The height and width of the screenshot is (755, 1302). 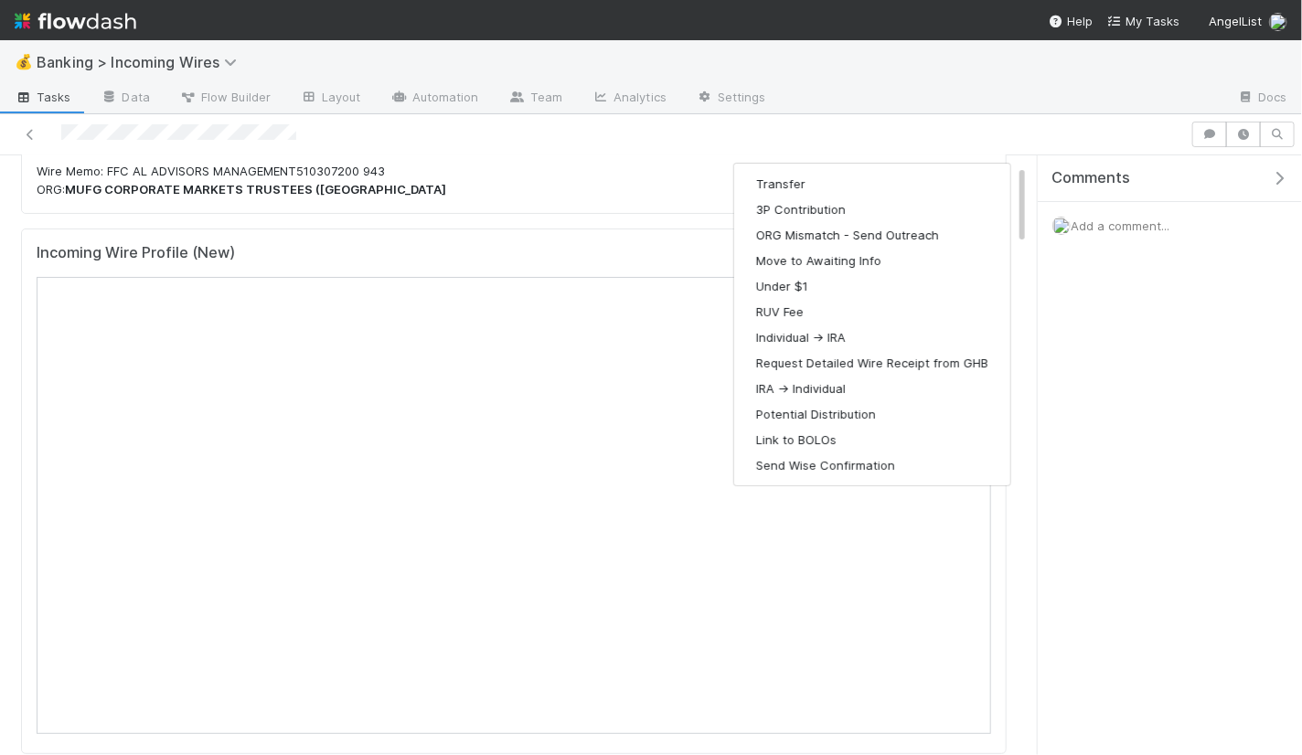 I want to click on a: Analytics, so click(x=629, y=99).